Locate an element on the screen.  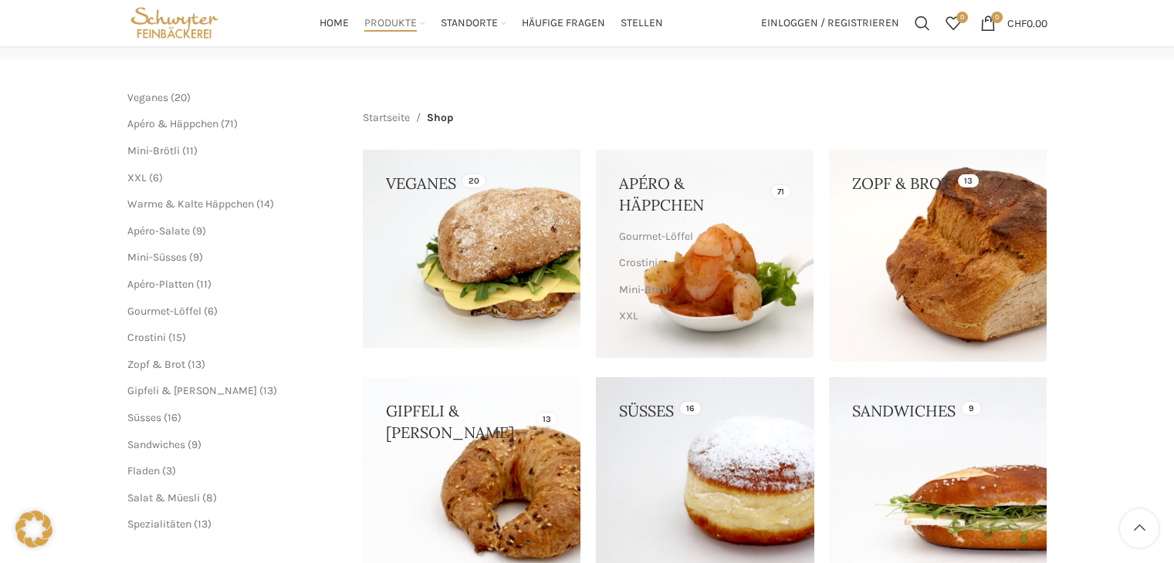
span: Gourmet-Löffel is located at coordinates (164, 311).